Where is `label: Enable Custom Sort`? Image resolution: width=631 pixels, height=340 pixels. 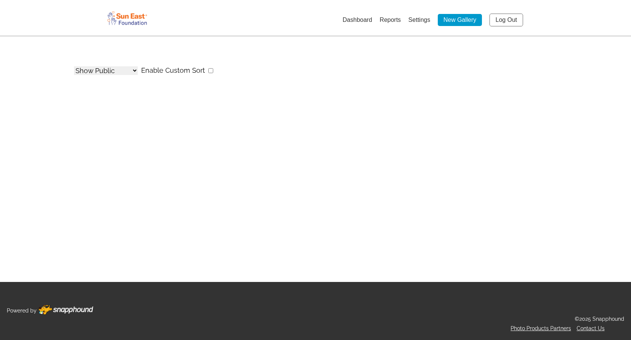 label: Enable Custom Sort is located at coordinates (173, 71).